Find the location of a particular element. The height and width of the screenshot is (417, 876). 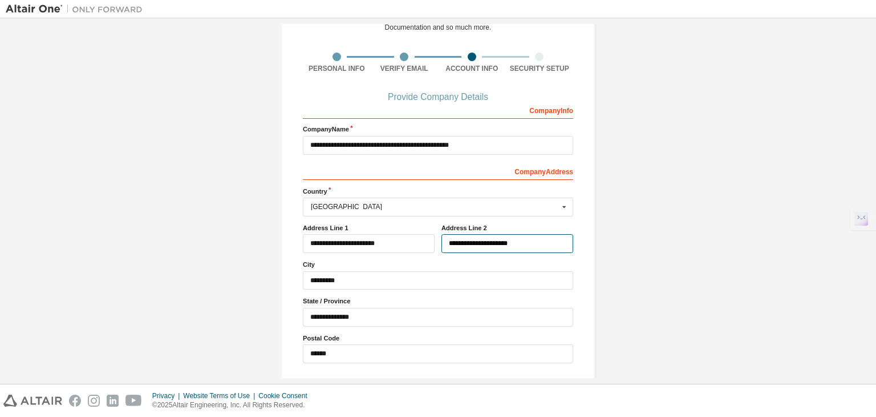

label: Company Name is located at coordinates (438, 129).